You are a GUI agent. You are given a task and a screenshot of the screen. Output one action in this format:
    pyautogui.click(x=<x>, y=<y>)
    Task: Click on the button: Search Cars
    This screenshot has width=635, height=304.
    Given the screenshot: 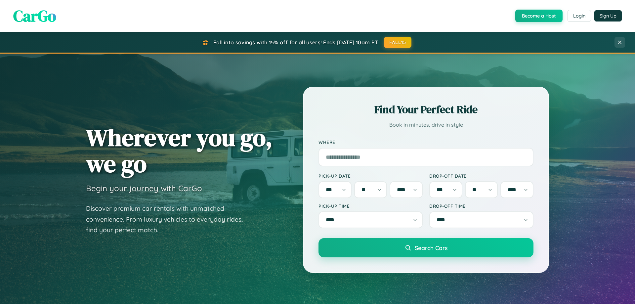 What is the action you would take?
    pyautogui.click(x=426, y=248)
    